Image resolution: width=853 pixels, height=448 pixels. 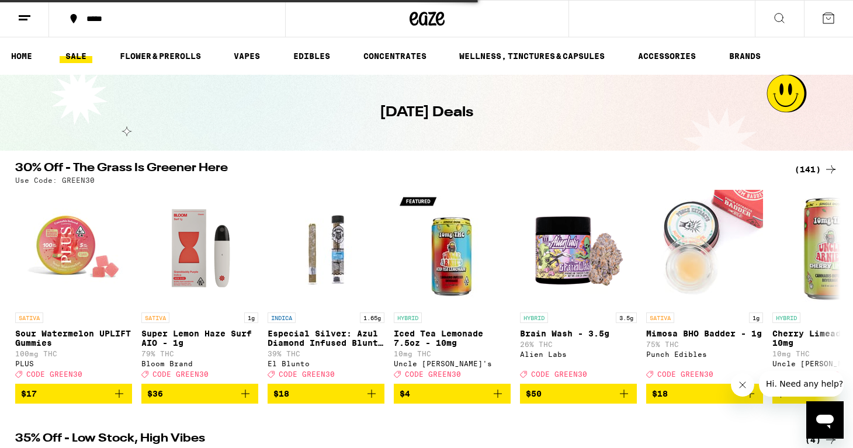 What do you see at coordinates (452, 338) in the screenshot?
I see `p: Iced Tea Lemonade 7.5oz - 10mg` at bounding box center [452, 338].